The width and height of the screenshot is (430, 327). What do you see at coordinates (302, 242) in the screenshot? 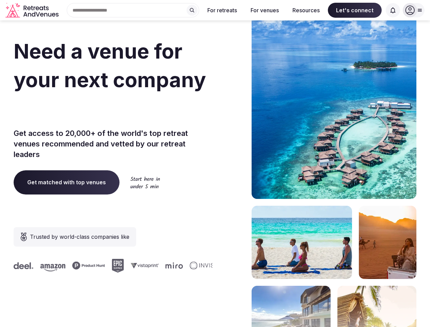
I see `img: yoga on tropical beach` at bounding box center [302, 242].